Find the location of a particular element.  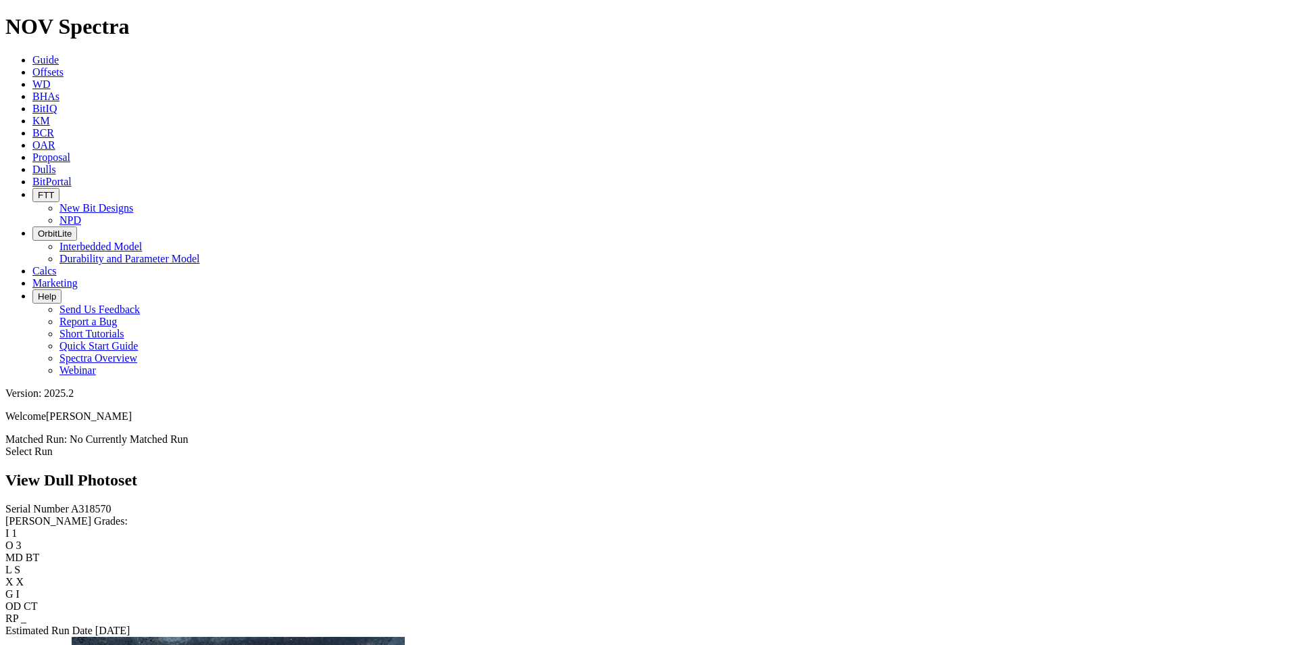

button: Help is located at coordinates (47, 296).